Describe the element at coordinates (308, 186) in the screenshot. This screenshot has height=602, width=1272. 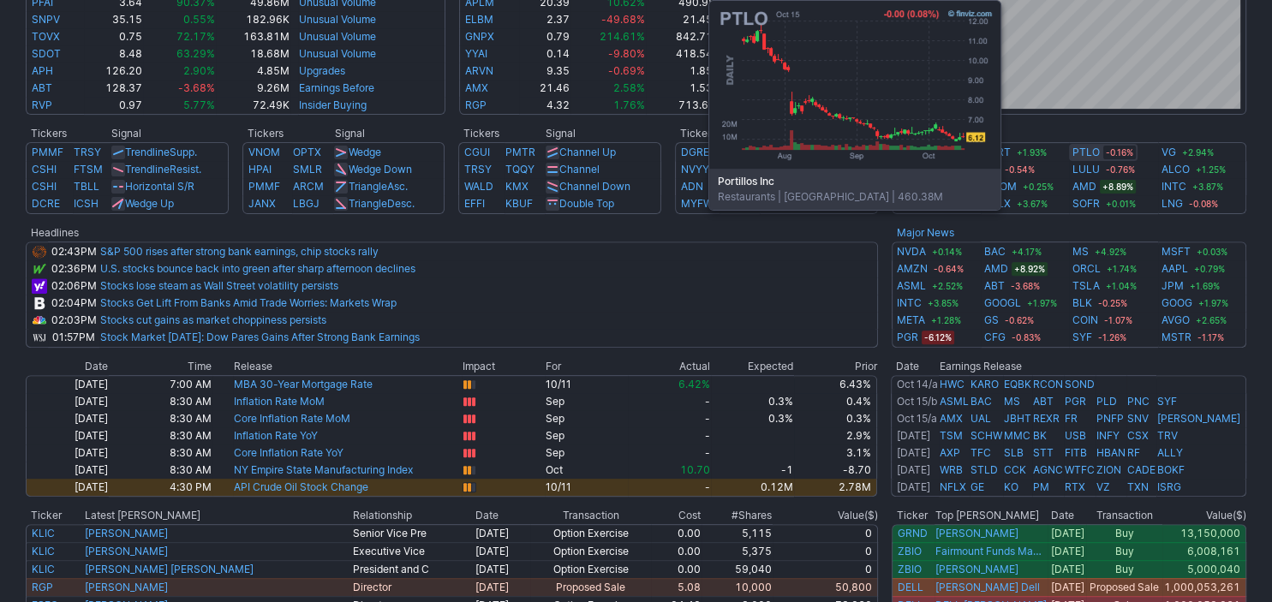
I see `a: ARCM` at that location.